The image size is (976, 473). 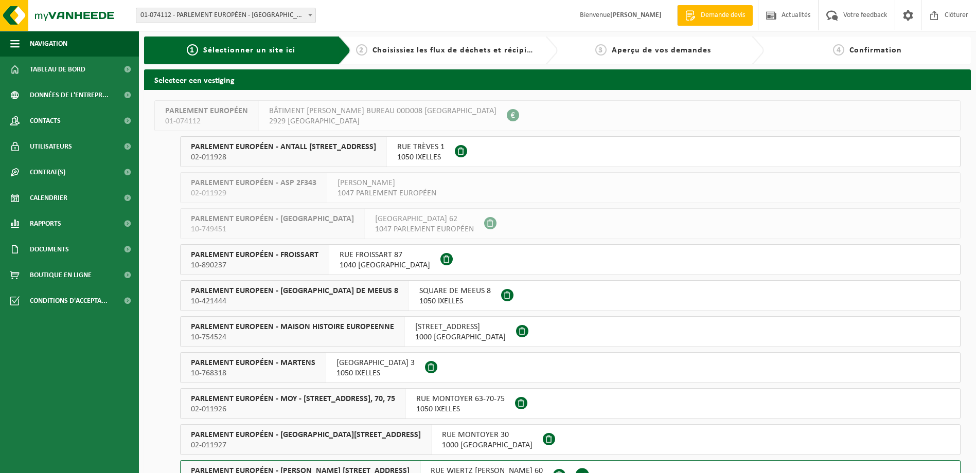 What do you see at coordinates (58, 69) in the screenshot?
I see `span: Tableau de bord` at bounding box center [58, 69].